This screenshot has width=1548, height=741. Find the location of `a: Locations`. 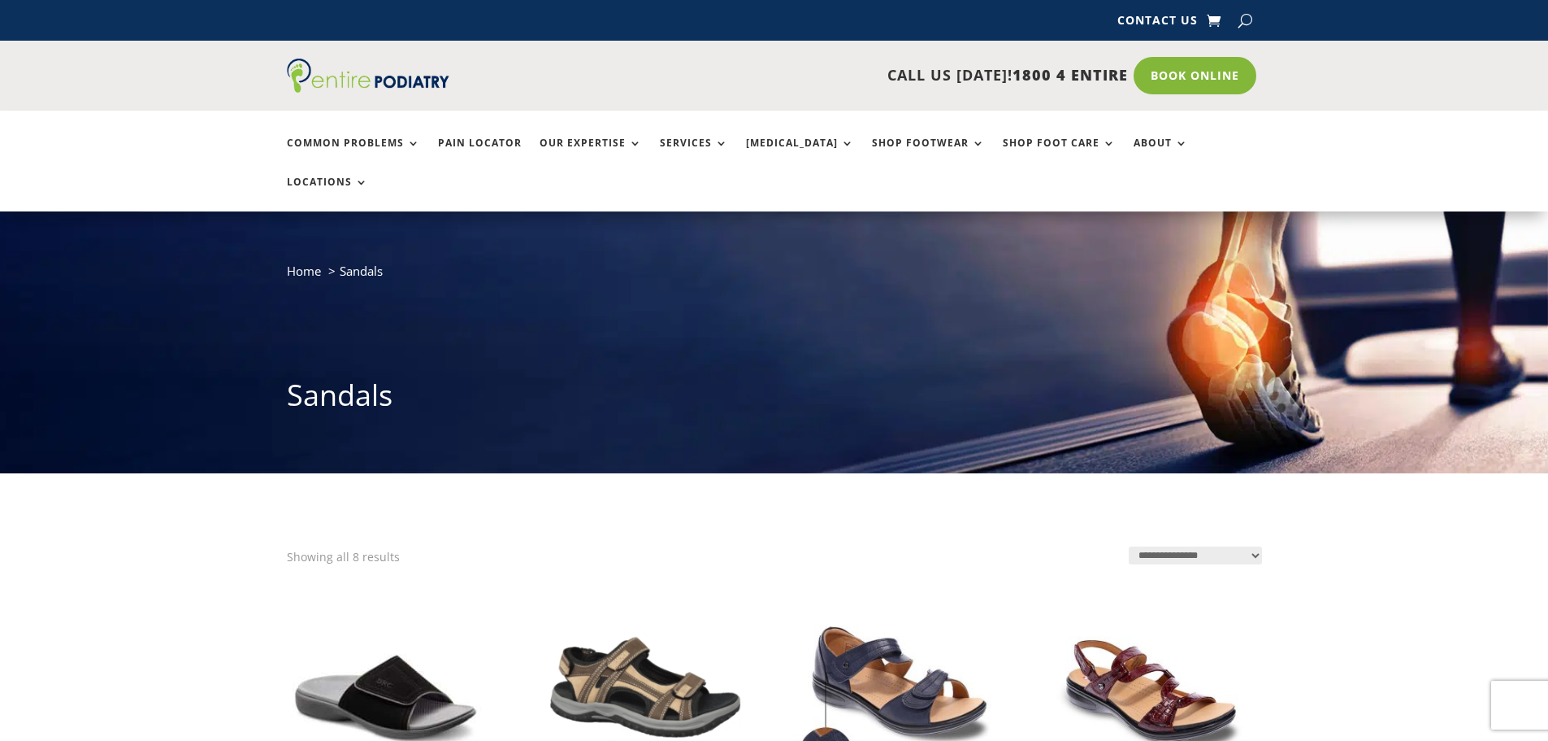

a: Locations is located at coordinates (328, 193).